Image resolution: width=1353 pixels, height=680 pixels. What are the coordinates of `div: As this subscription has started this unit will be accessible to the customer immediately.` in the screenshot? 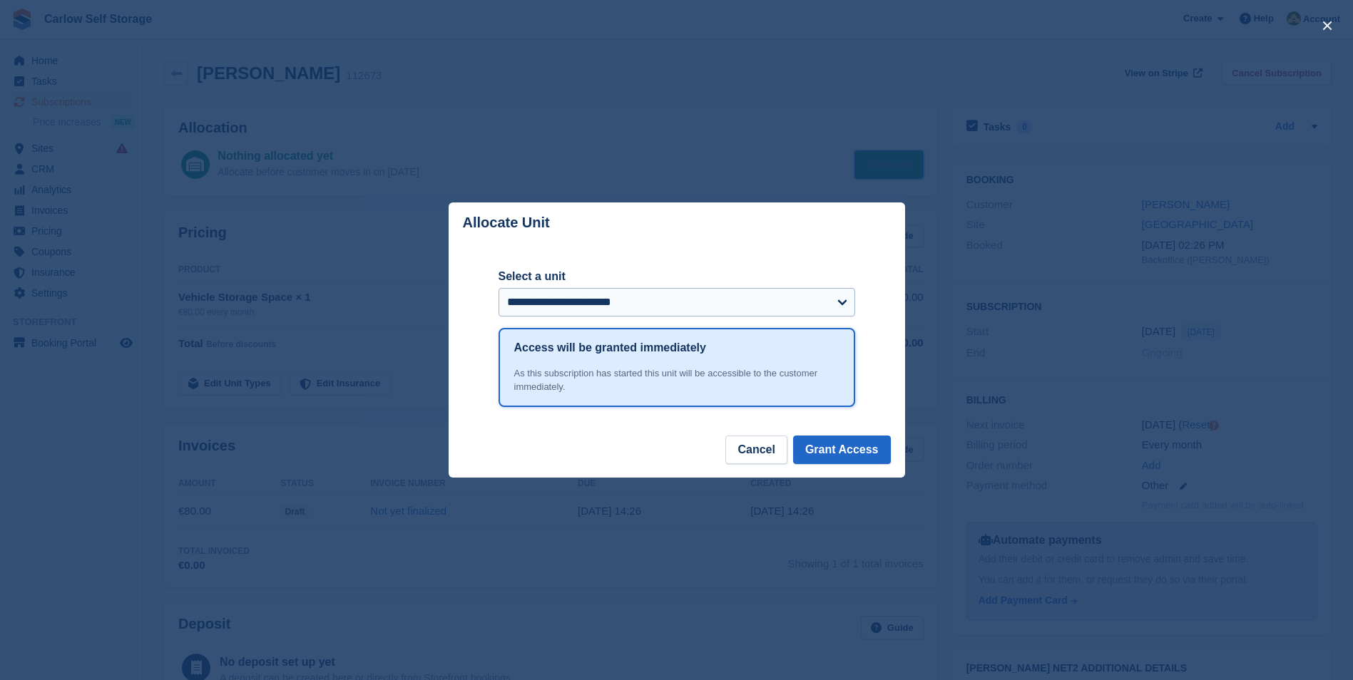 It's located at (677, 380).